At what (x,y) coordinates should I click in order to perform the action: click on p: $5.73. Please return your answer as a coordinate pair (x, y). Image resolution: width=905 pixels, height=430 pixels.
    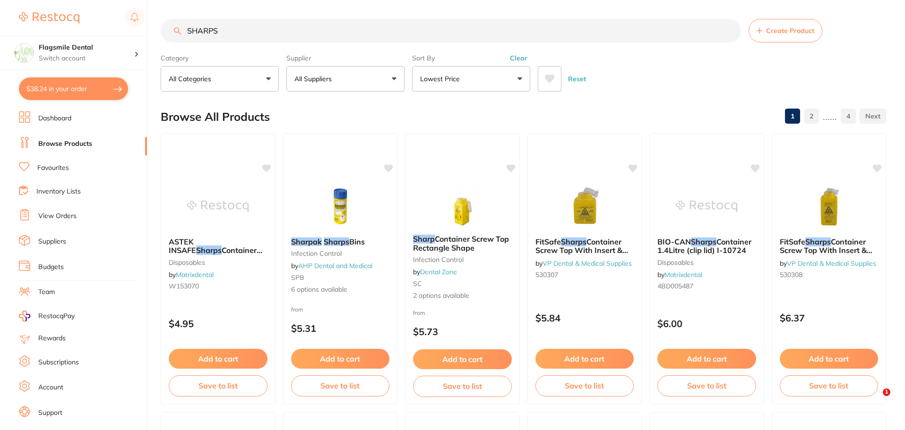
    Looking at the image, I should click on (462, 332).